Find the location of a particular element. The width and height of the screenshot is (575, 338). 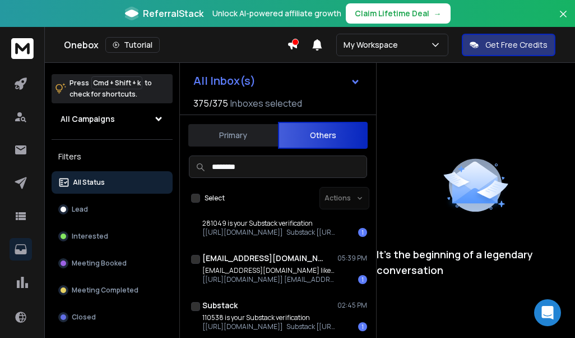

span: 375 / 375 is located at coordinates (211, 103).